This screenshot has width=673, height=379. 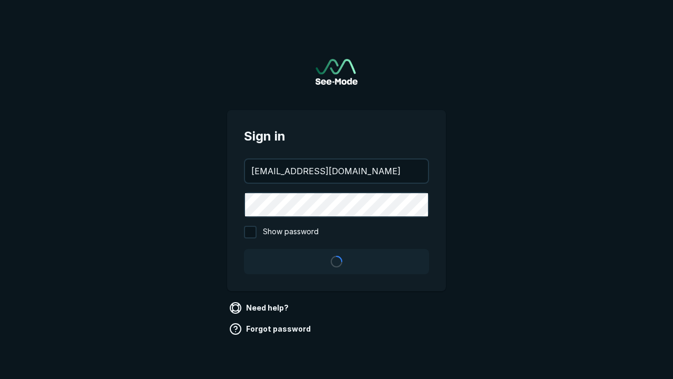 I want to click on input: your@email.com, so click(x=337, y=171).